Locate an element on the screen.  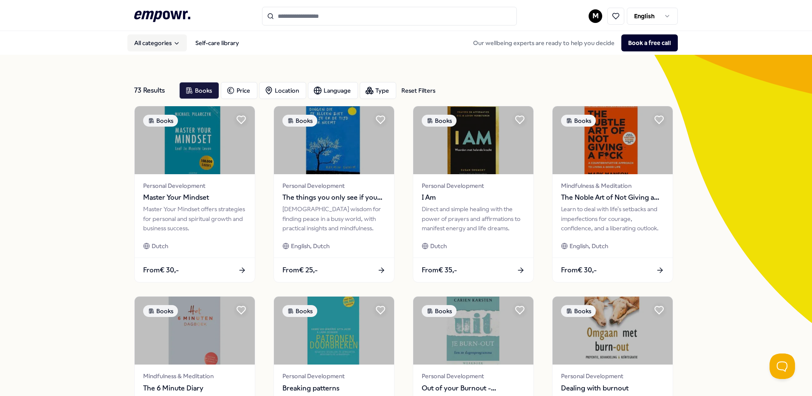
div: Language is located at coordinates (333, 90).